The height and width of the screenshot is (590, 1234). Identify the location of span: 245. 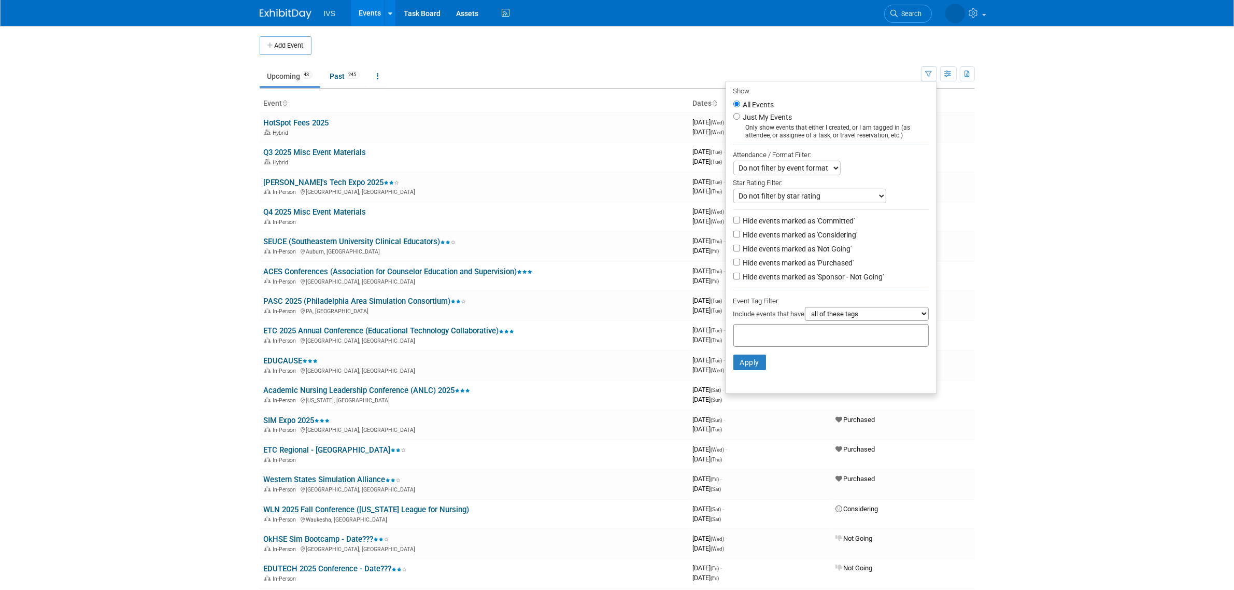
(353, 75).